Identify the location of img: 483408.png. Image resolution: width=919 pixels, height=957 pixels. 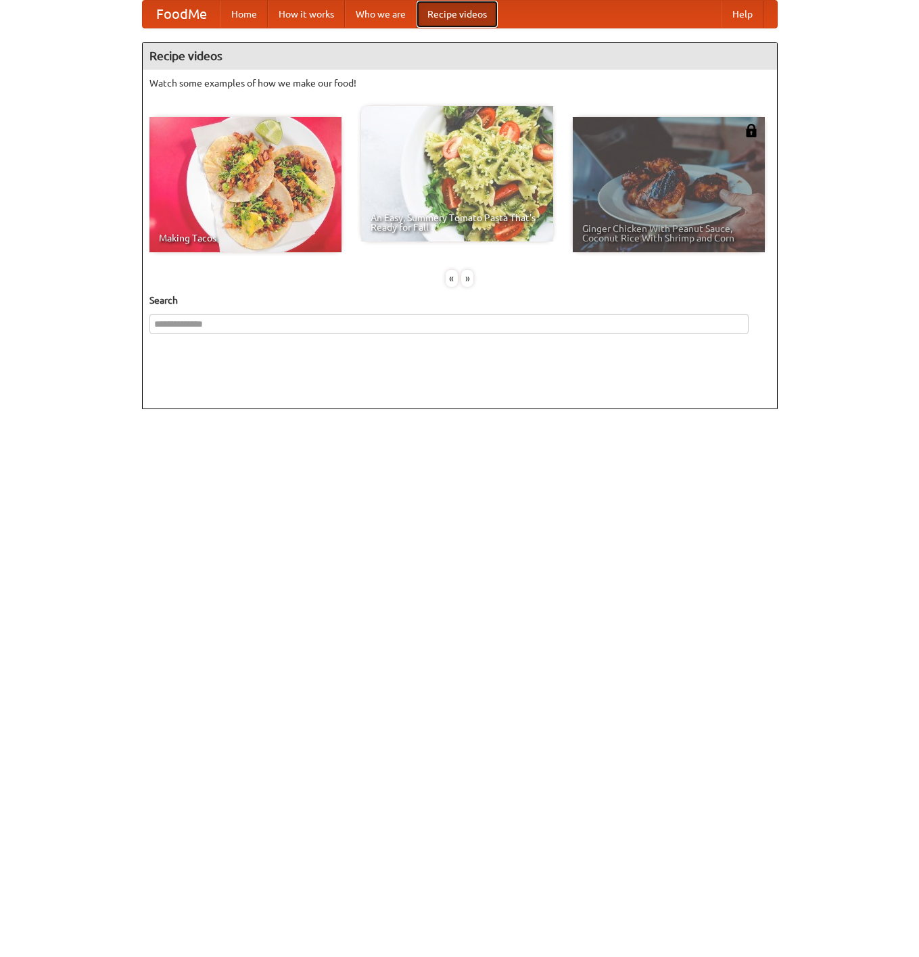
(752, 131).